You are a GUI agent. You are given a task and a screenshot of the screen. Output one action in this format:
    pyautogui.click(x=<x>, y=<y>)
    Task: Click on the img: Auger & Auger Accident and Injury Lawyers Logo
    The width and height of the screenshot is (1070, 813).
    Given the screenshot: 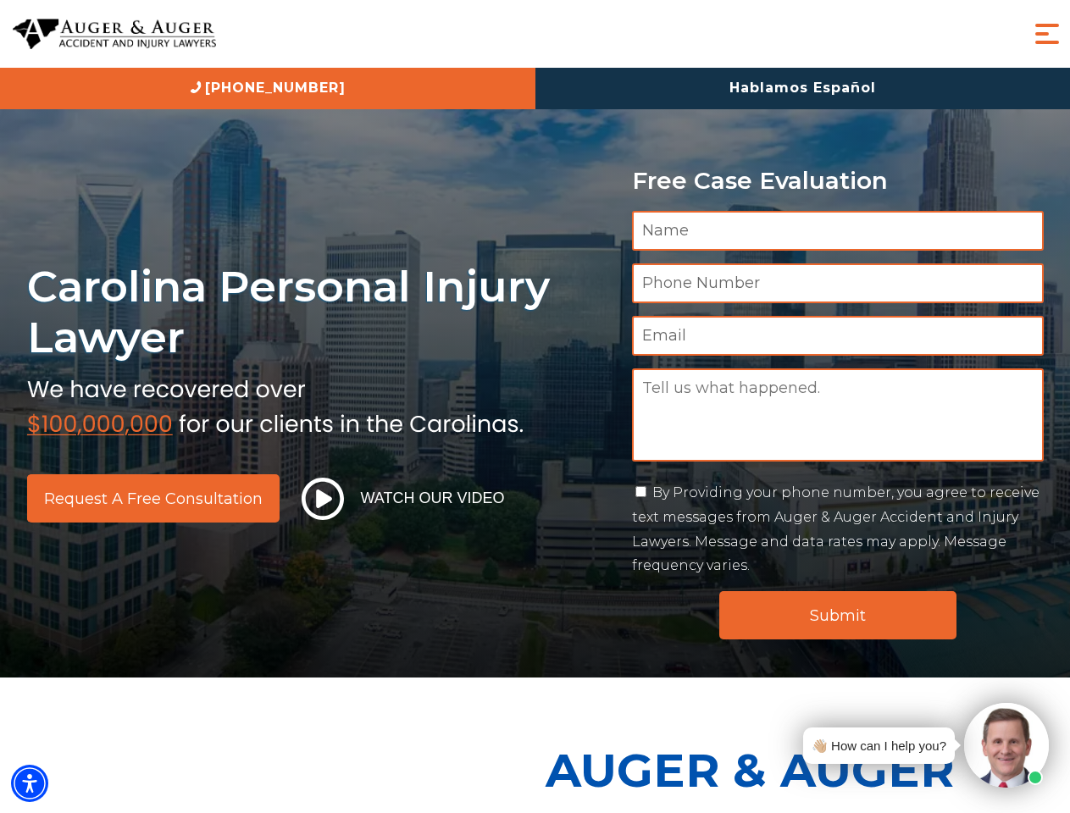 What is the action you would take?
    pyautogui.click(x=114, y=34)
    